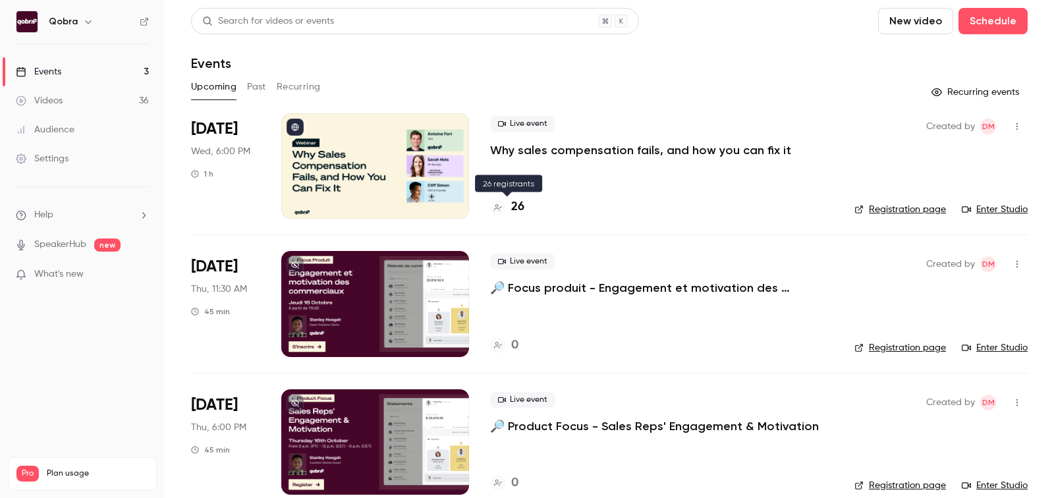  I want to click on button: Recurring events, so click(976, 92).